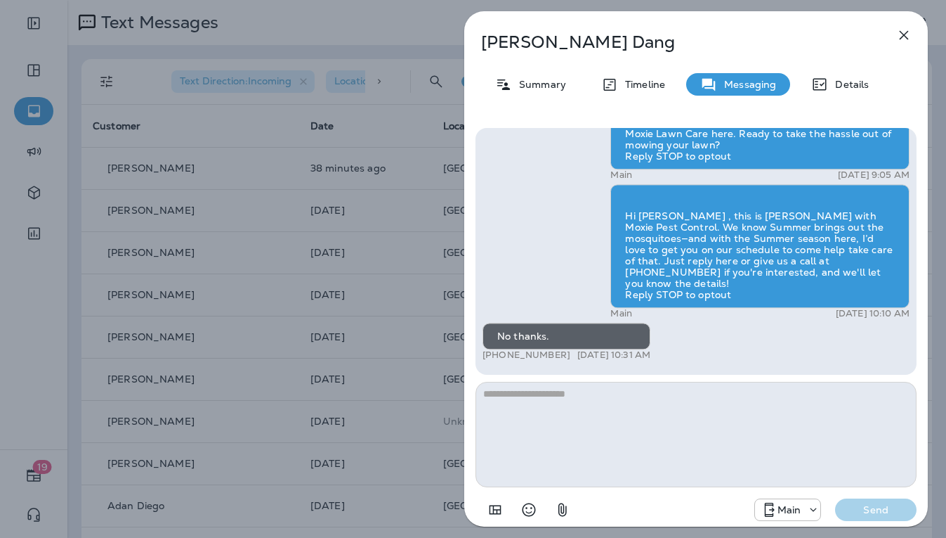 This screenshot has height=538, width=946. I want to click on p: Messaging, so click(747, 84).